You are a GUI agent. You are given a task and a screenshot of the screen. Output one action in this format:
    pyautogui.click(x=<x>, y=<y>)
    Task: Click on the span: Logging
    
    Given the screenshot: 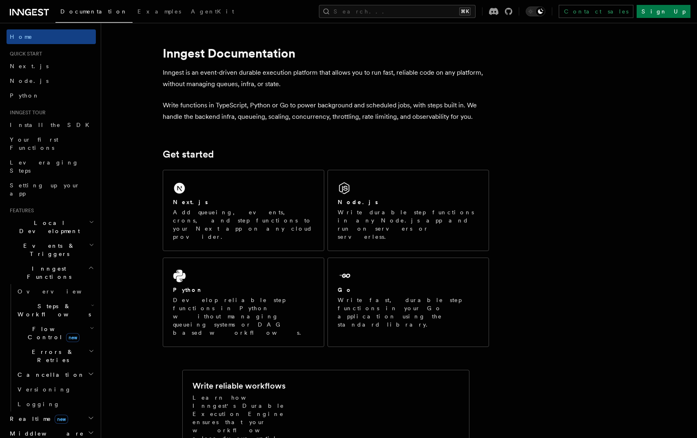 What is the action you would take?
    pyautogui.click(x=39, y=404)
    